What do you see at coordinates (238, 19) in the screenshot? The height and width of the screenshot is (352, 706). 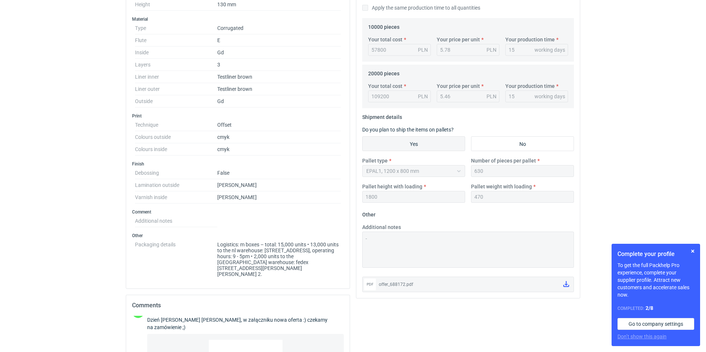 I see `h3: Material` at bounding box center [238, 19].